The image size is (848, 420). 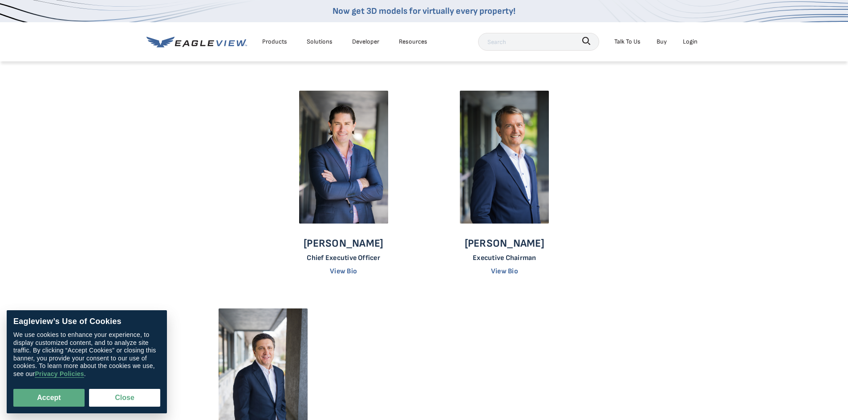 What do you see at coordinates (690, 41) in the screenshot?
I see `div: Login` at bounding box center [690, 41].